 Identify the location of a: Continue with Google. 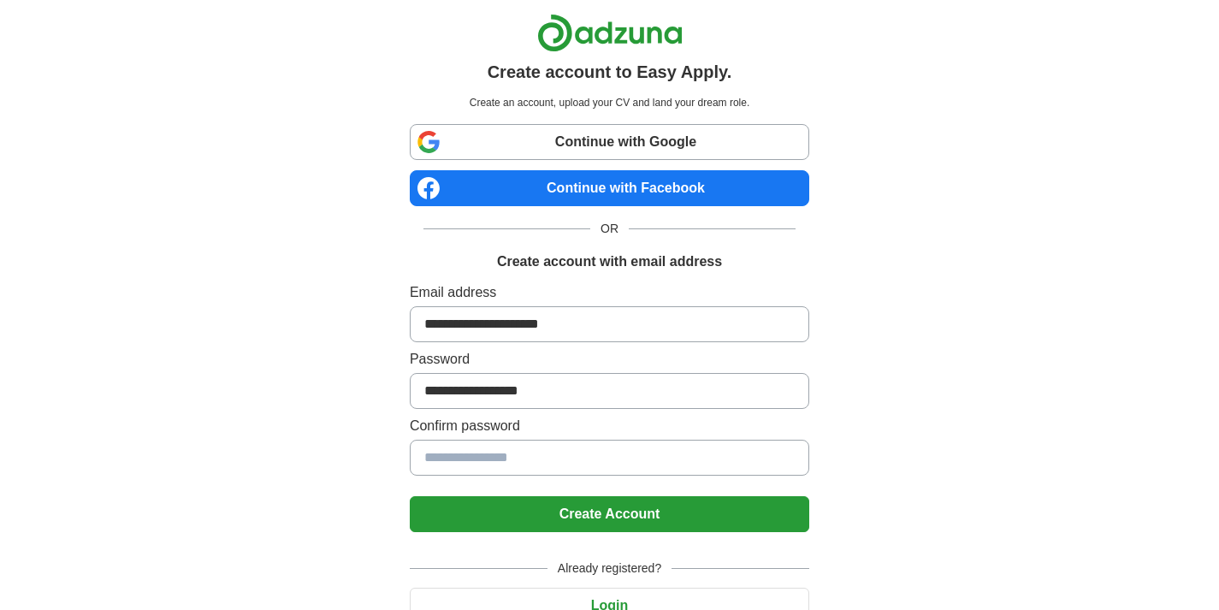
(609, 142).